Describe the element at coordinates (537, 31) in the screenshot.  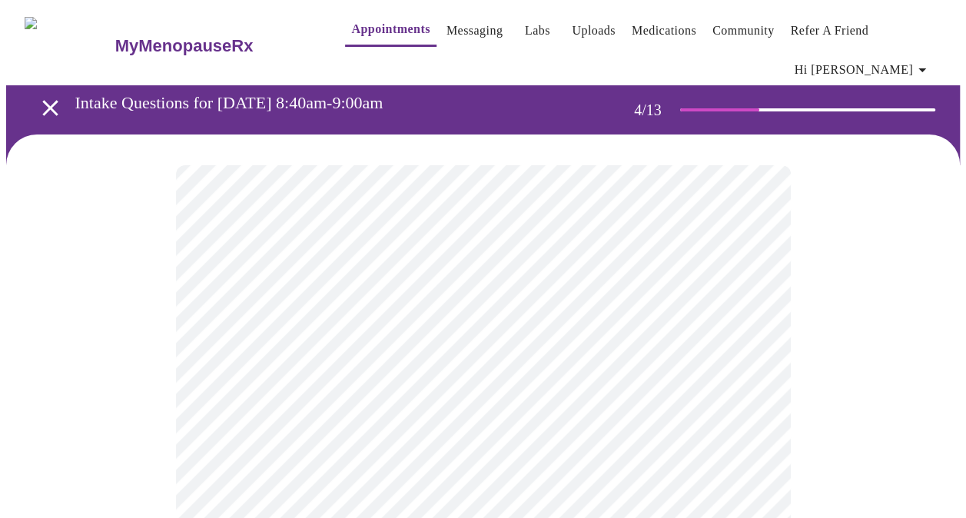
I see `button: Labs` at that location.